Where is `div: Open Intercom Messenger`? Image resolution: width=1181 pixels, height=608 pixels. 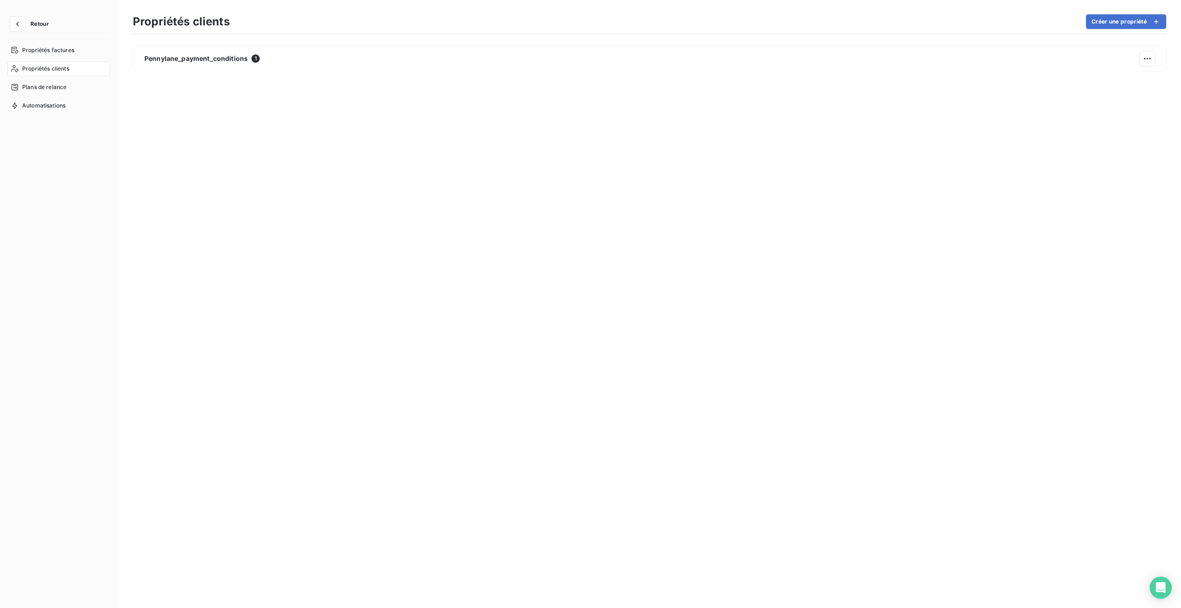
div: Open Intercom Messenger is located at coordinates (1160, 588).